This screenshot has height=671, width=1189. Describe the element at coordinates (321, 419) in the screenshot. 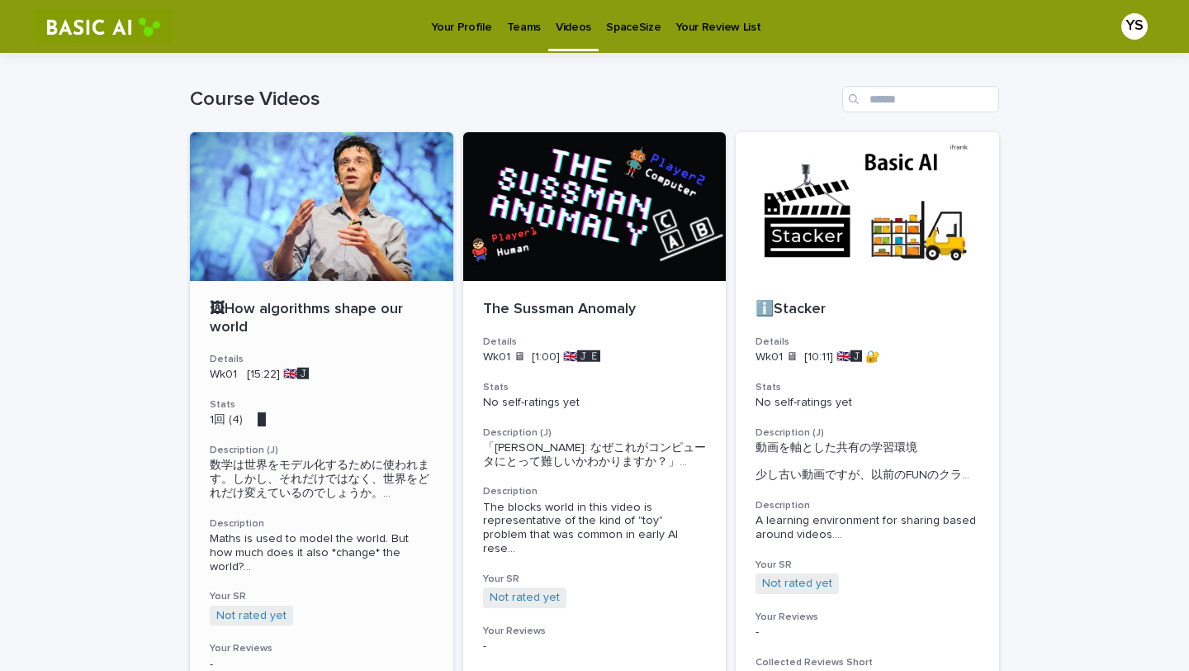

I see `p: 1回 (4) █` at that location.